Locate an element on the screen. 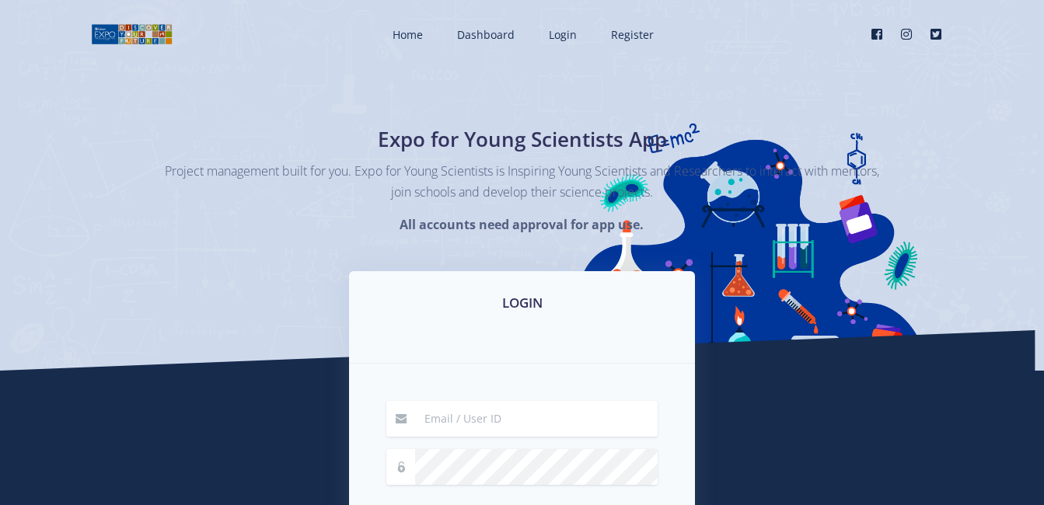 Image resolution: width=1044 pixels, height=505 pixels. input: Email / User ID is located at coordinates (536, 419).